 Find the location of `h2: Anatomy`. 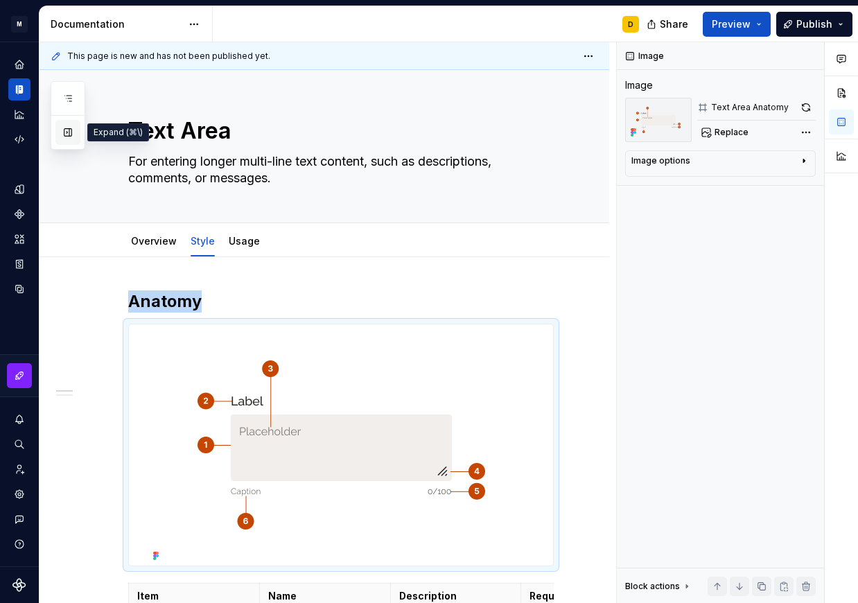

h2: Anatomy is located at coordinates (341, 301).